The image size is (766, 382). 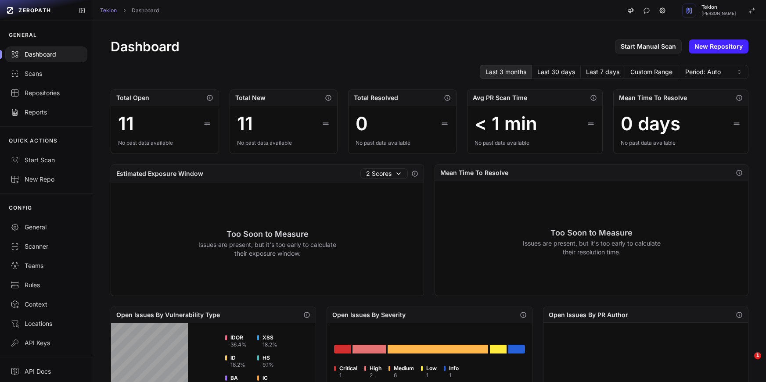 I want to click on p: GENERAL, so click(x=23, y=35).